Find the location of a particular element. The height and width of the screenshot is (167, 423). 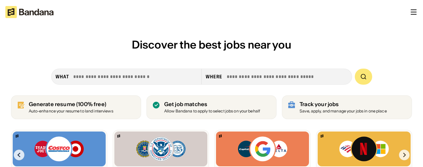

img: Capital One, Google, Delta logos is located at coordinates (263, 149).